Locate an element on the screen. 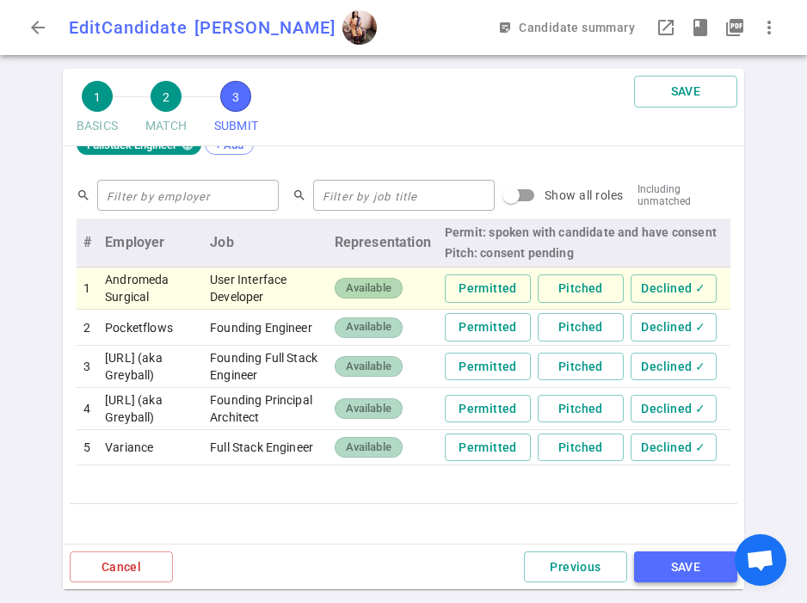  button: Open LinkedIn as a popup is located at coordinates (666, 28).